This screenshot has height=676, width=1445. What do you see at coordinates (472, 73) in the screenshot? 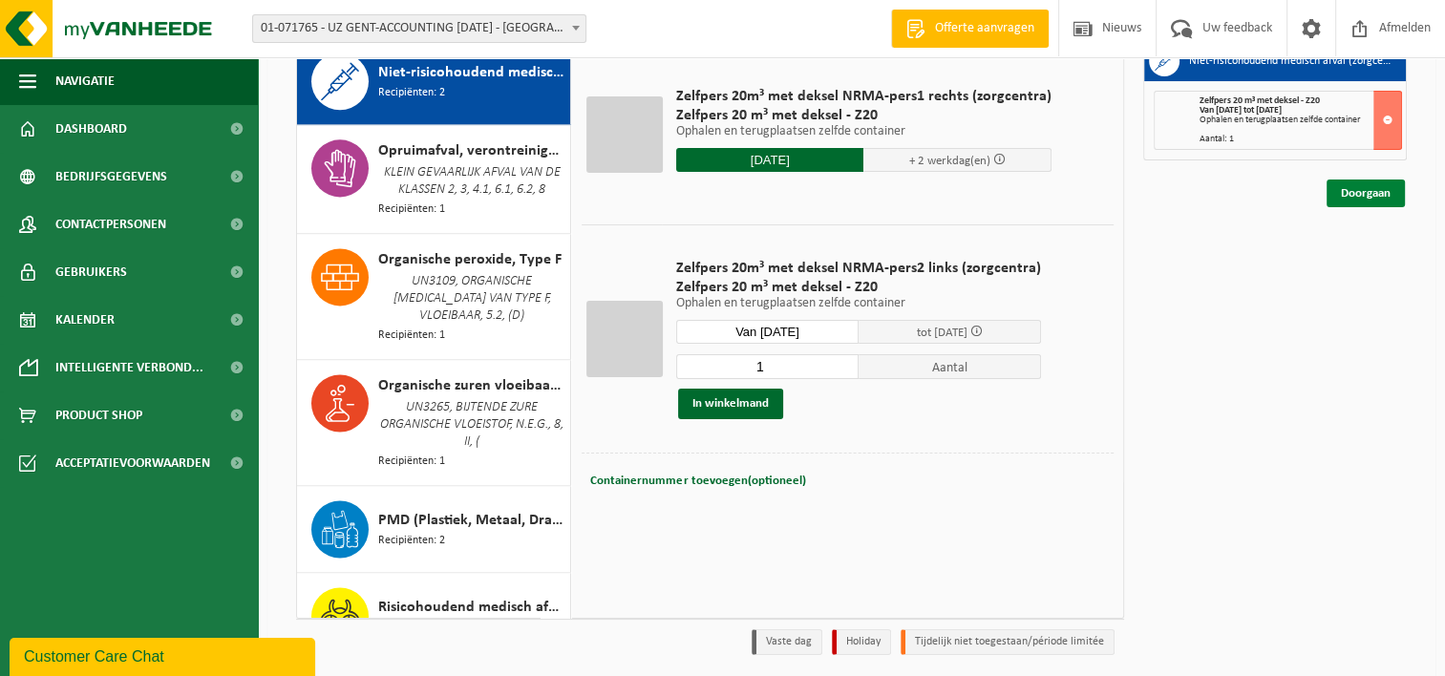
I see `span: Niet-risicohoudend medisch afval (zorgcentra)` at bounding box center [472, 73].